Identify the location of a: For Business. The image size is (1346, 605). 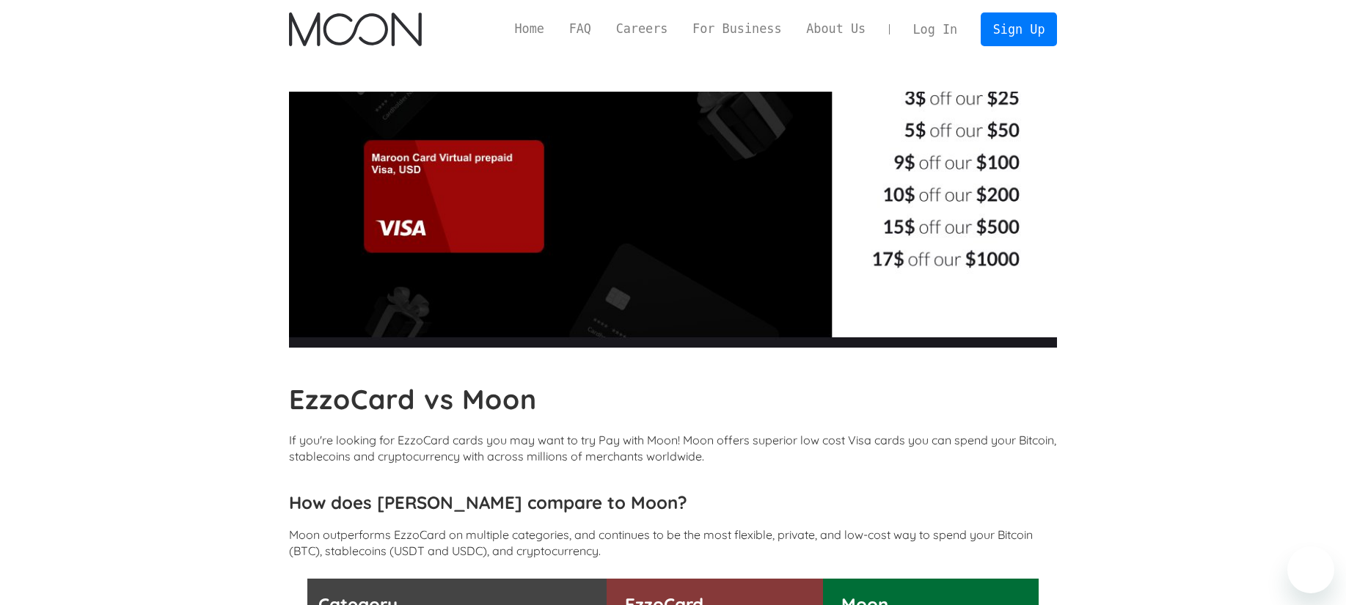
(736, 29).